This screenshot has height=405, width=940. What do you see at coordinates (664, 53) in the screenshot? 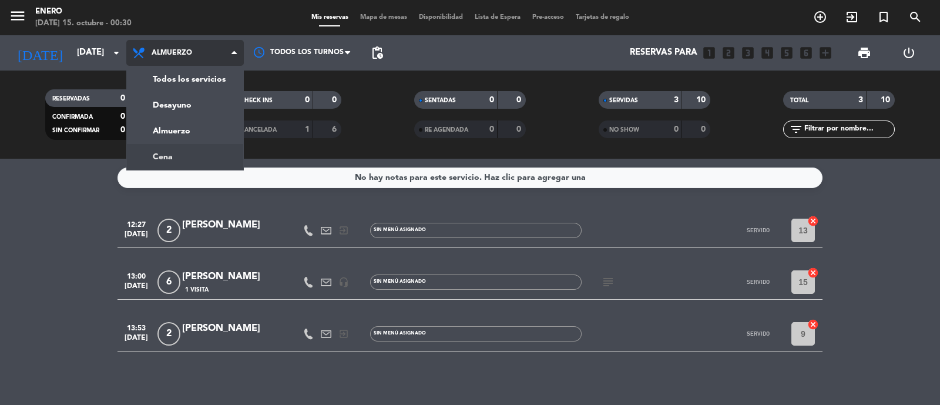
I see `span: Reservas para` at bounding box center [664, 53].